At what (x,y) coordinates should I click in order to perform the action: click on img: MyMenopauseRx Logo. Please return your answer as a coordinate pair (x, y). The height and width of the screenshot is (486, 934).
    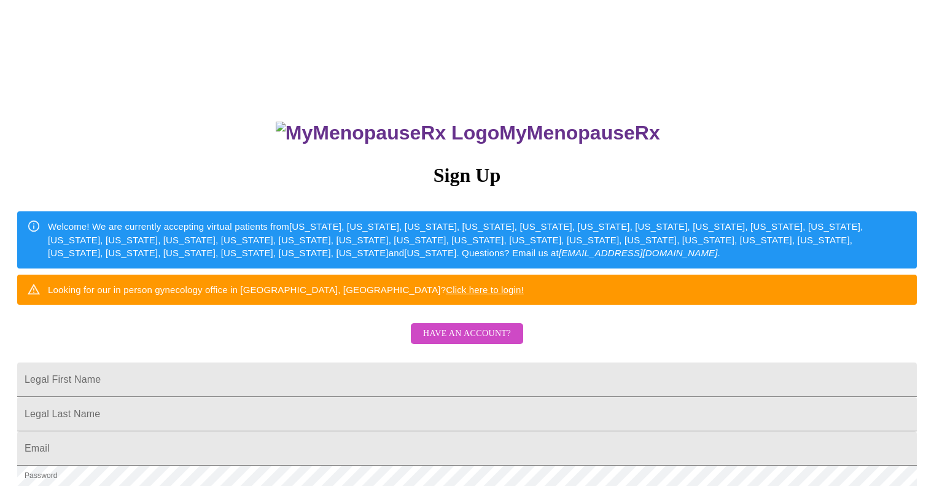
    Looking at the image, I should click on (387, 133).